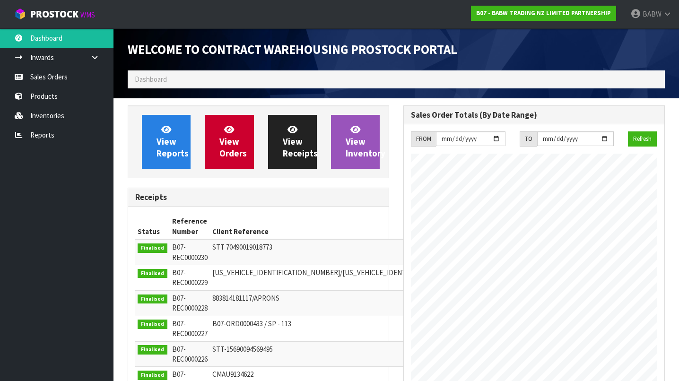 Image resolution: width=679 pixels, height=381 pixels. I want to click on th: Client Reference, so click(366, 226).